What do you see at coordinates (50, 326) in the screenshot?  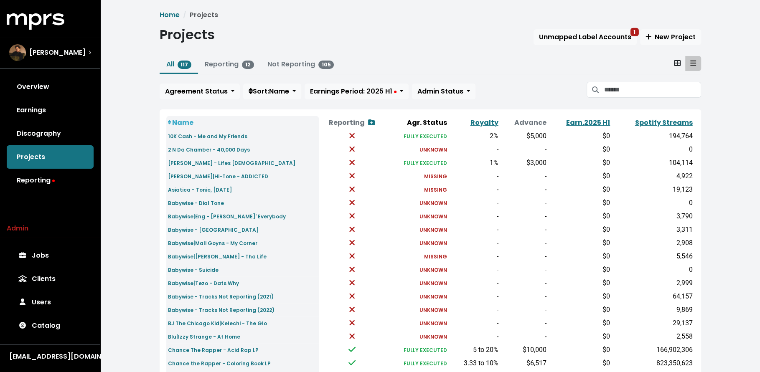 I see `a: Catalog` at bounding box center [50, 326].